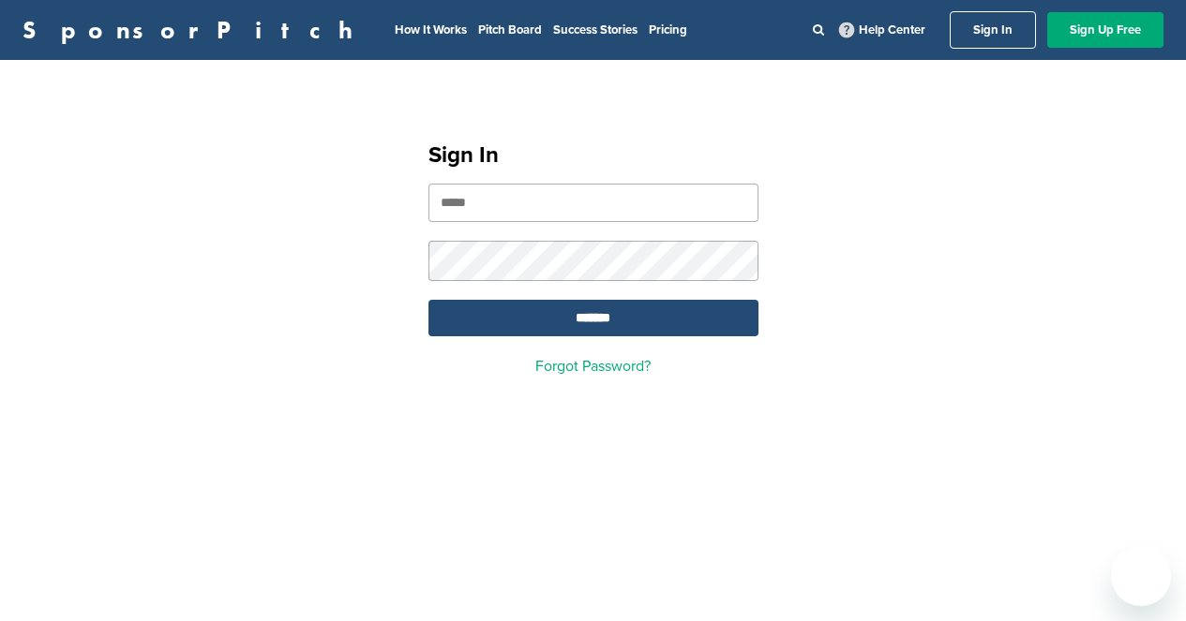 Image resolution: width=1186 pixels, height=621 pixels. Describe the element at coordinates (430, 30) in the screenshot. I see `a: How It Works` at that location.